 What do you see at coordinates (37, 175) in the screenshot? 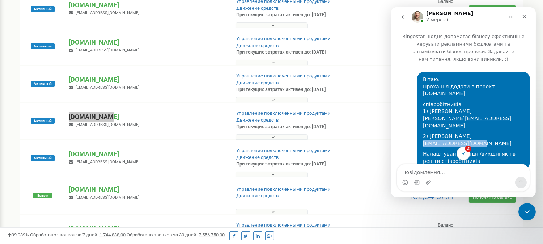
I see `button: Завантажити вкладений файл` at bounding box center [37, 175].